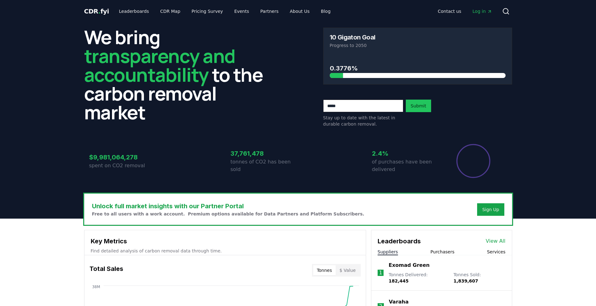 The height and width of the screenshot is (306, 596). What do you see at coordinates (398, 281) in the screenshot?
I see `span: 182,445` at bounding box center [398, 281].